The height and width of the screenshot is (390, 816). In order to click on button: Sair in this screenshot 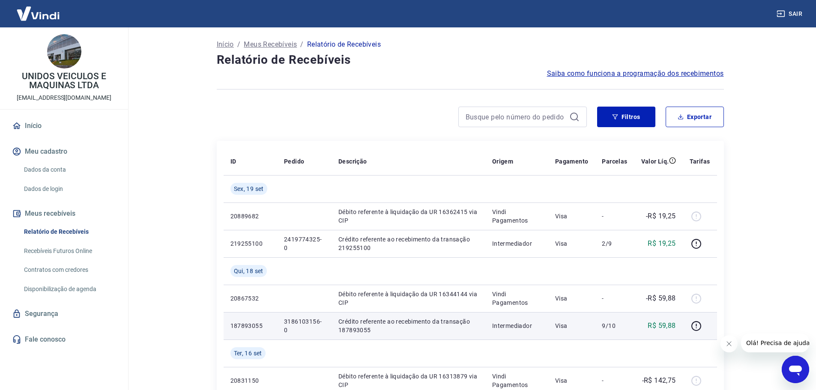, I will do `click(790, 14)`.